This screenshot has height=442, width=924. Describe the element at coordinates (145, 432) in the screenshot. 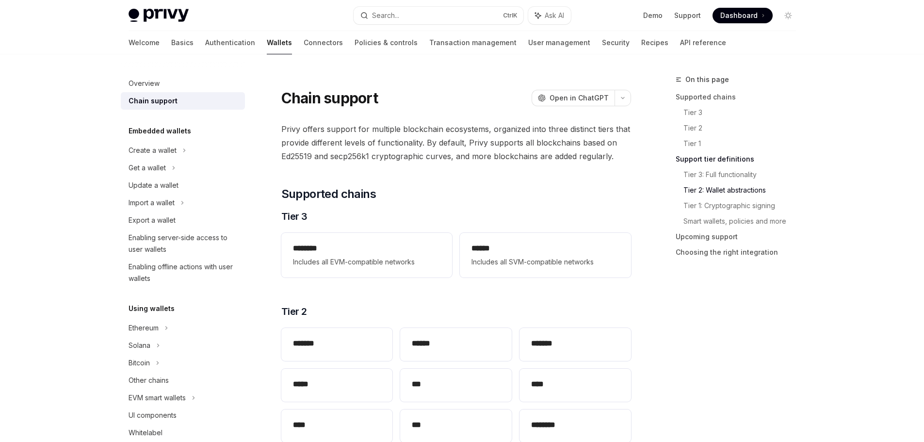

I see `div: Whitelabel` at that location.